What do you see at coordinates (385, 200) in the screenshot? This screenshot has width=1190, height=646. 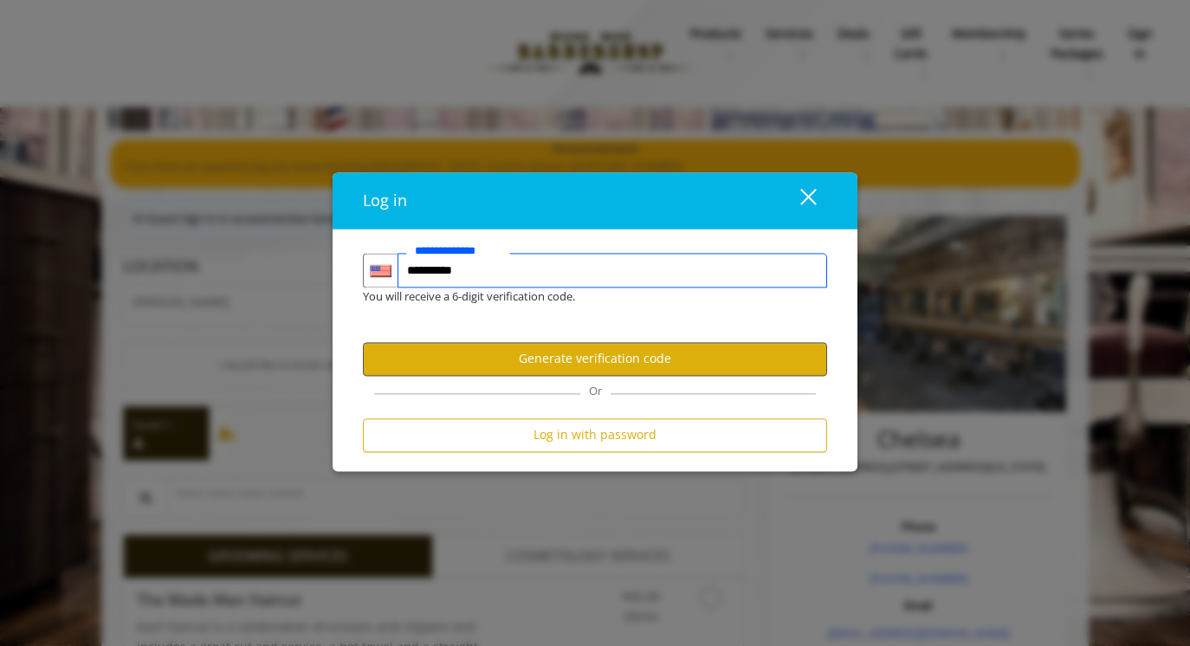 I see `span: Log in` at bounding box center [385, 200].